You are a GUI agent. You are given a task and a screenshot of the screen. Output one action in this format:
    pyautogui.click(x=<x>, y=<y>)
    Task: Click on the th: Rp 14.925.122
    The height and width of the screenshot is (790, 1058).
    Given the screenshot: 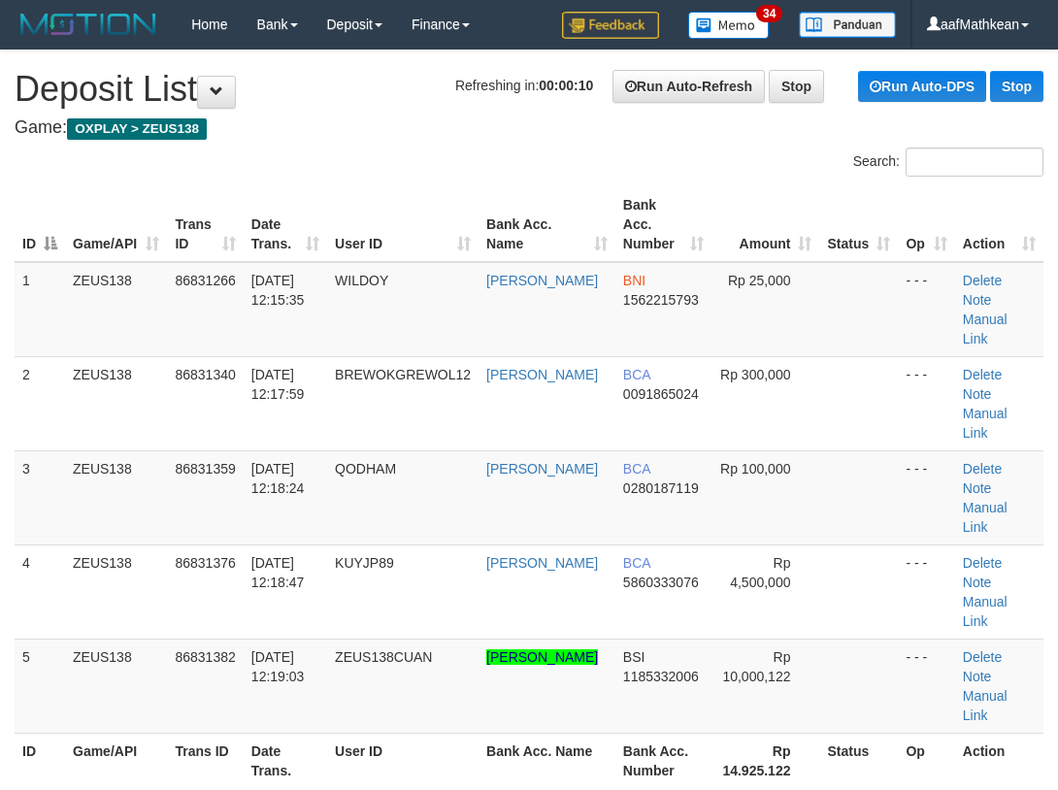 What is the action you would take?
    pyautogui.click(x=765, y=760)
    